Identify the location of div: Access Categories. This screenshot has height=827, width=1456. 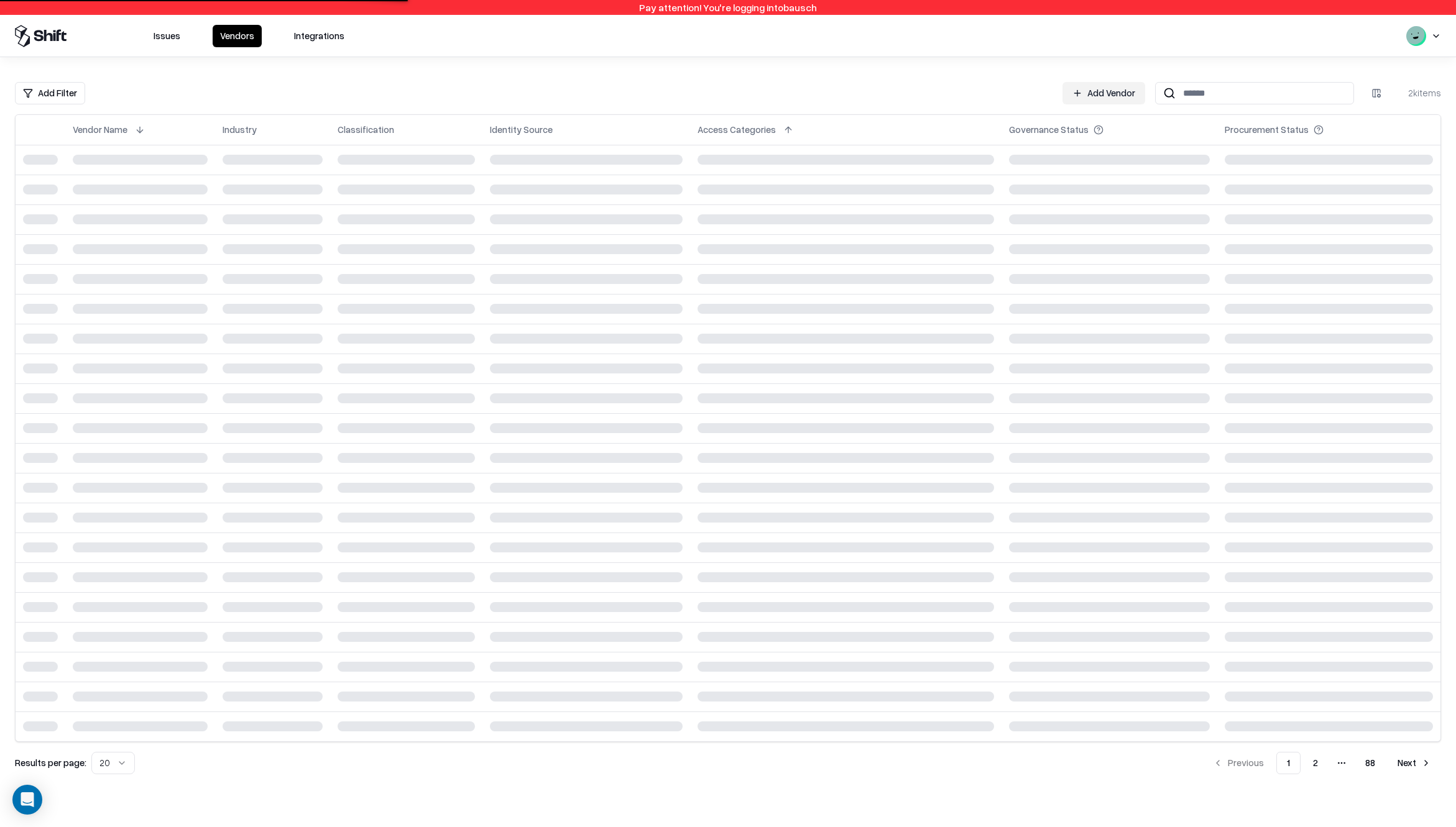
(737, 129).